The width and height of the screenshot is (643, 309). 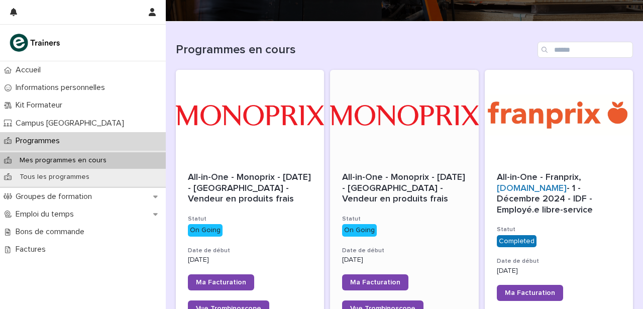 What do you see at coordinates (585, 50) in the screenshot?
I see `input: Search` at bounding box center [585, 50].